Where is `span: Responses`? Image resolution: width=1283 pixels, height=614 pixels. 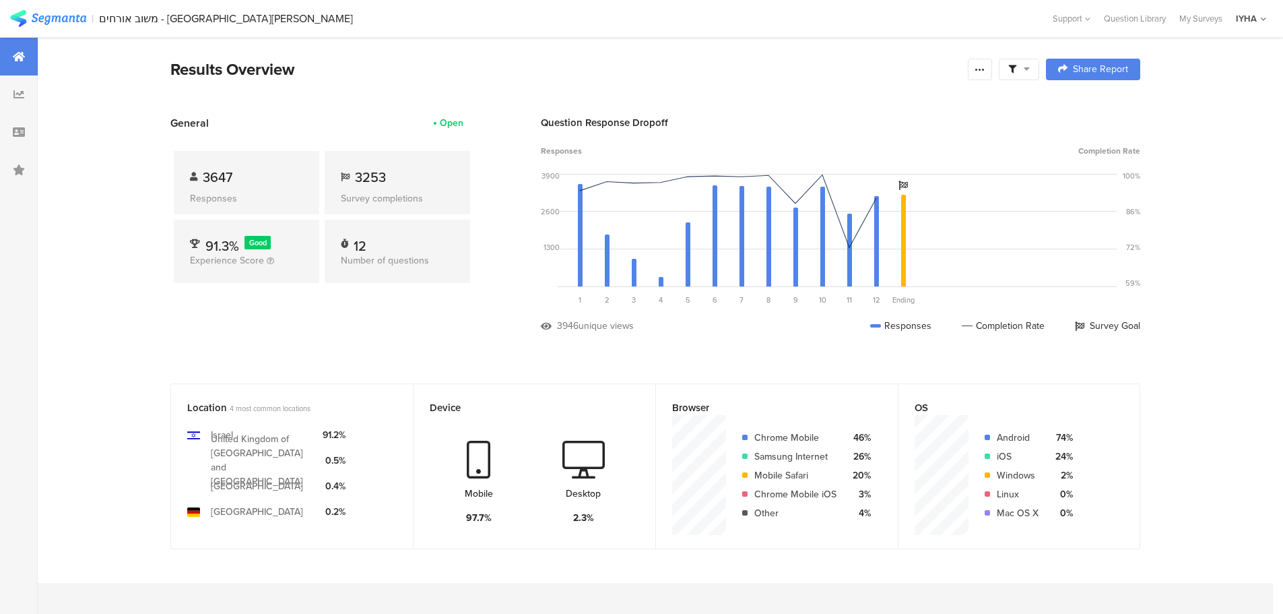 span: Responses is located at coordinates (561, 151).